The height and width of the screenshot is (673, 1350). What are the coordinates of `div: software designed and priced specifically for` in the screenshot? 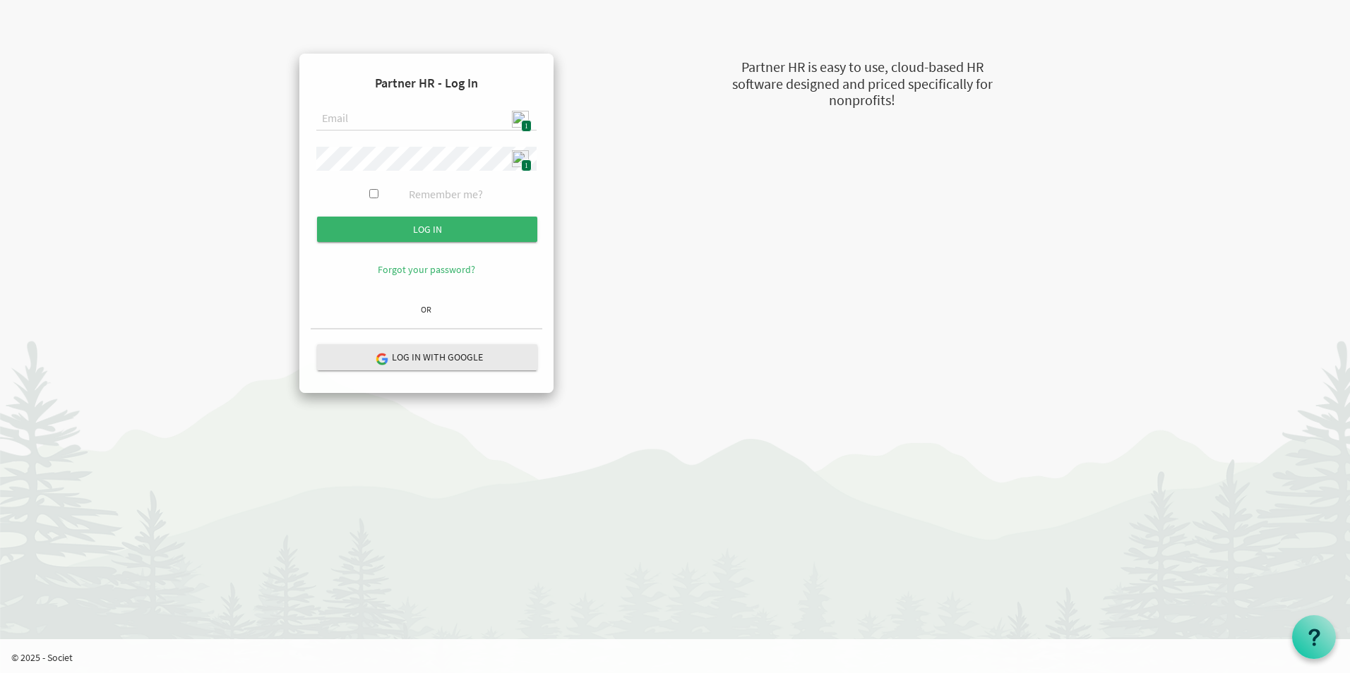 It's located at (862, 84).